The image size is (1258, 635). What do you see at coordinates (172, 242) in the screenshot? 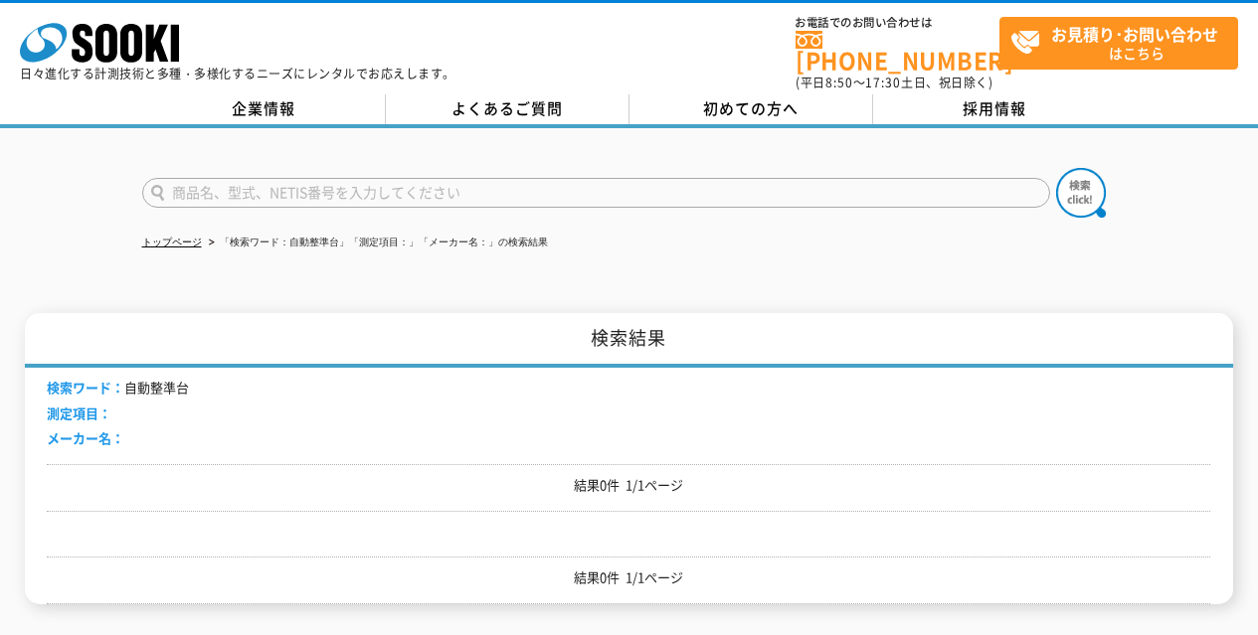
I see `a: トップページ` at bounding box center [172, 242].